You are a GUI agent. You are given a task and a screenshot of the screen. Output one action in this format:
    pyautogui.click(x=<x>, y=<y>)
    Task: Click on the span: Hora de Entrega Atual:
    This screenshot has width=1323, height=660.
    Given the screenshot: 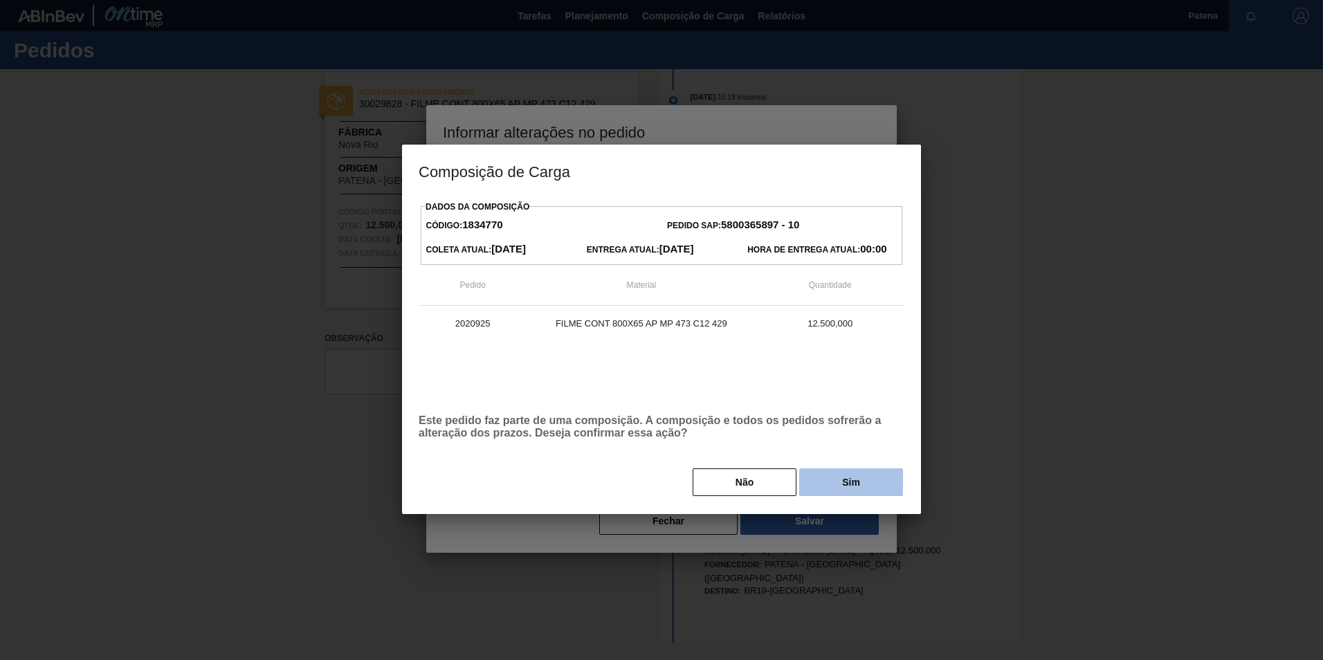 What is the action you would take?
    pyautogui.click(x=817, y=250)
    